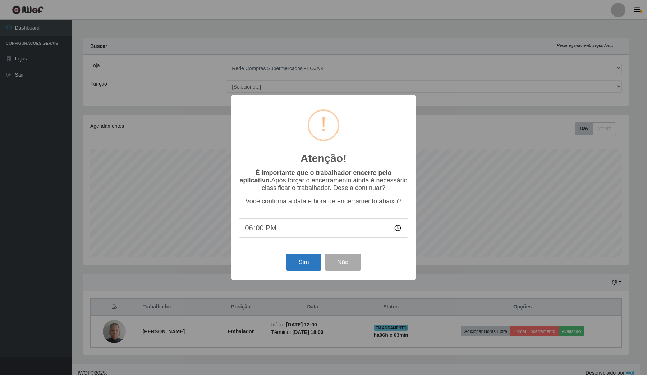 Image resolution: width=647 pixels, height=375 pixels. What do you see at coordinates (324, 180) in the screenshot?
I see `p: Após forçar o encerramento ainda é necessário classificar o trabalhador. Deseja continuar?` at bounding box center [324, 180].